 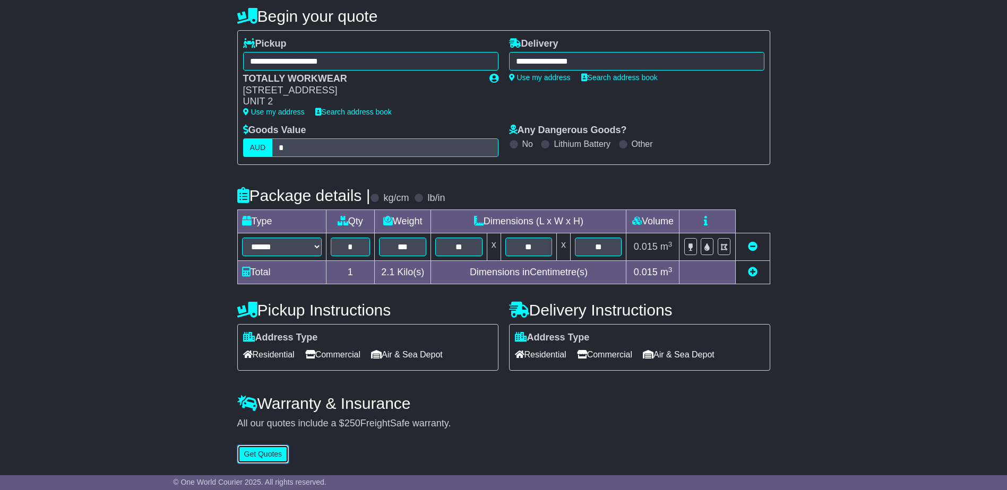 I want to click on a: Remove this item, so click(x=753, y=247).